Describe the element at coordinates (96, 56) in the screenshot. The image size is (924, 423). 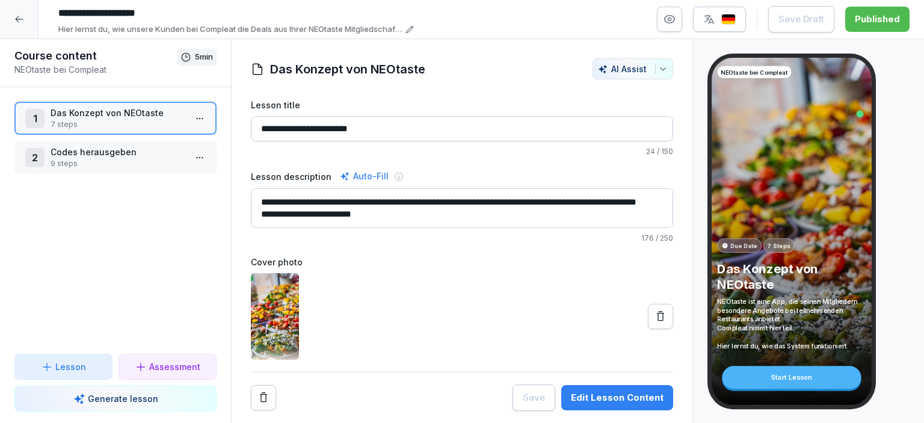
I see `h1: Course content` at that location.